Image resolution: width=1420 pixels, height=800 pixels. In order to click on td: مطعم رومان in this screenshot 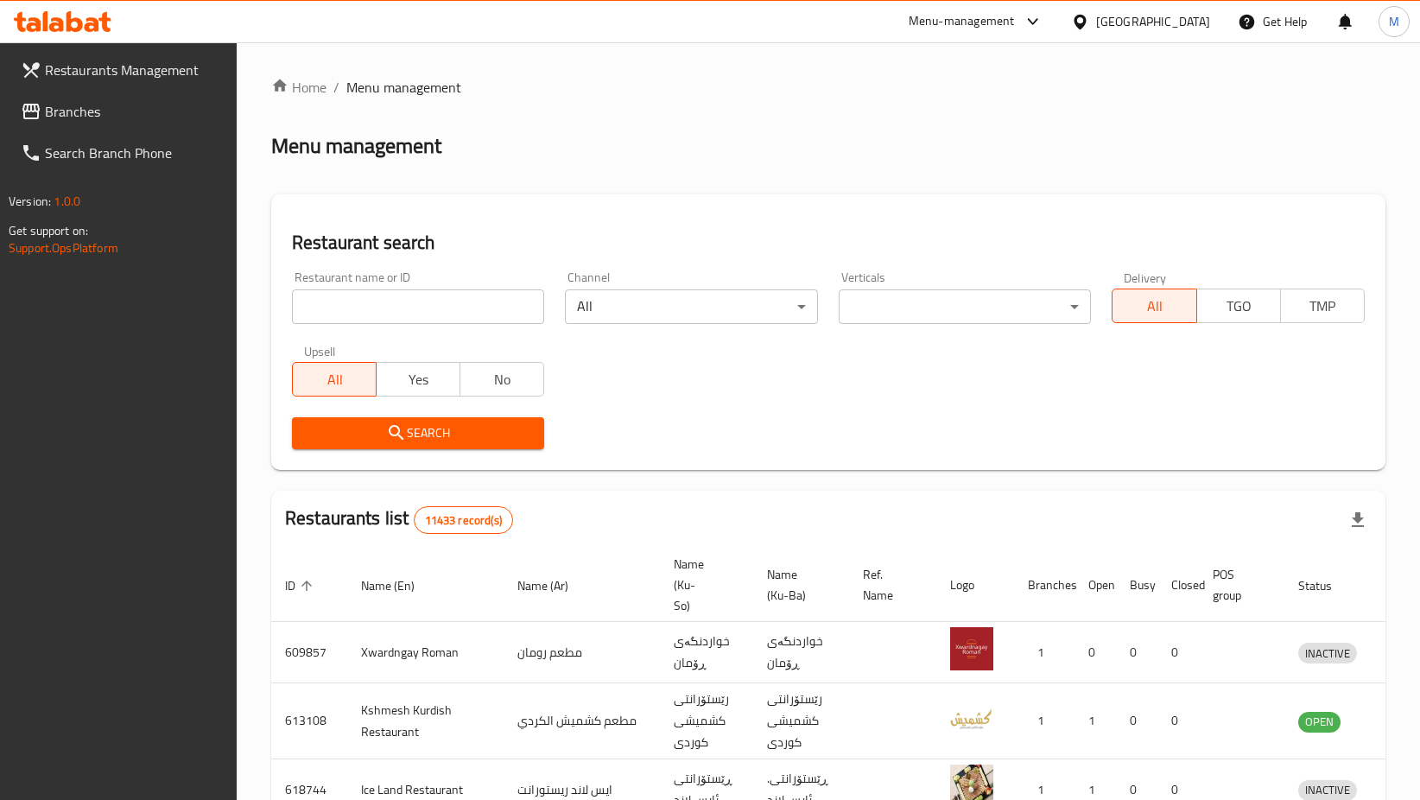, I will do `click(581, 652)`.